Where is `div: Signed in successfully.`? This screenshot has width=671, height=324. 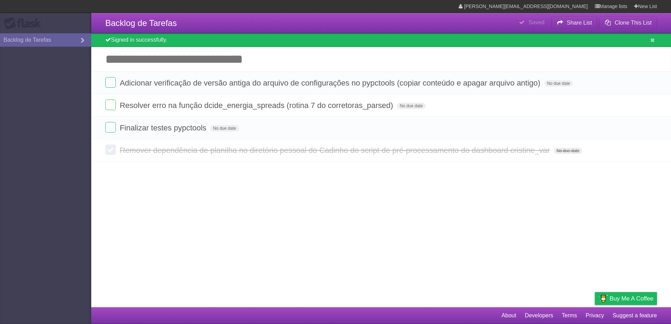 div: Signed in successfully. is located at coordinates (381, 40).